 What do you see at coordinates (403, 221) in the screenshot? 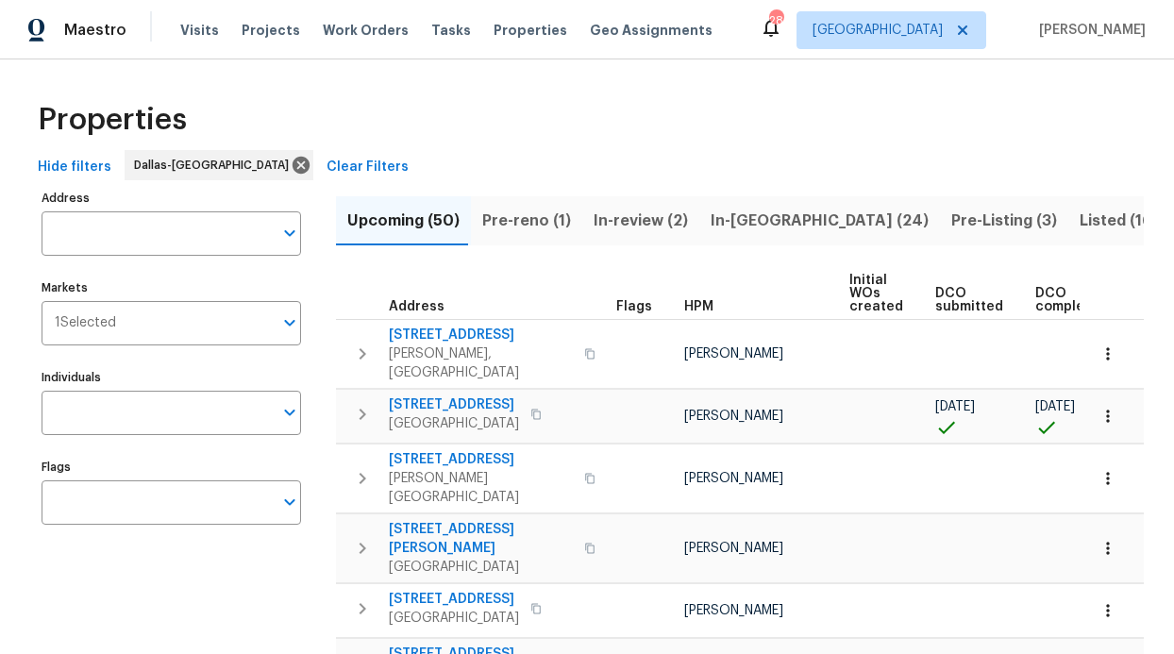
I see `span: Upcoming (50)` at bounding box center [403, 221].